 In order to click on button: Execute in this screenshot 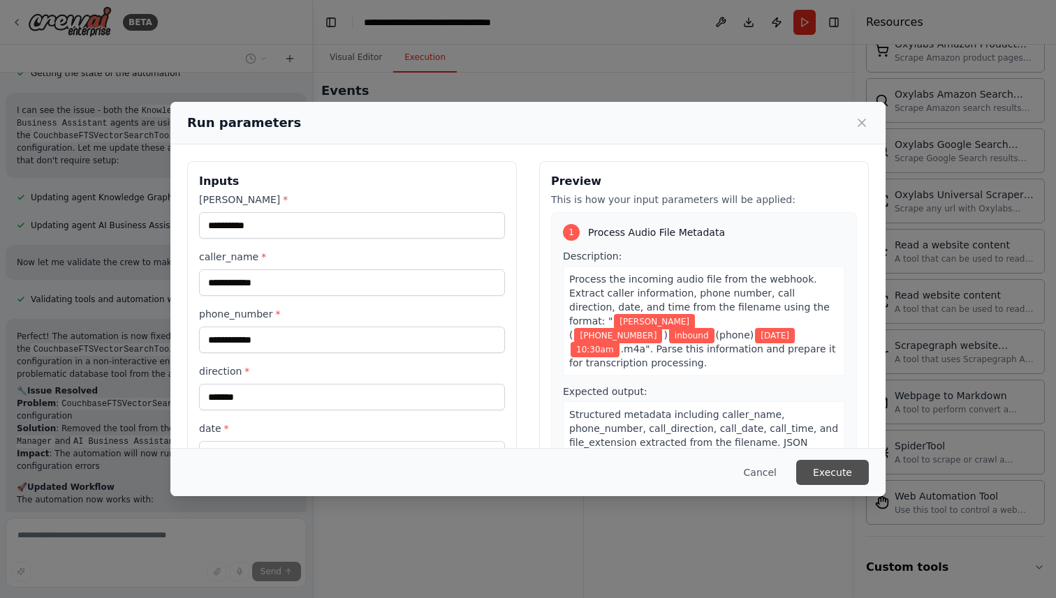, I will do `click(832, 473)`.